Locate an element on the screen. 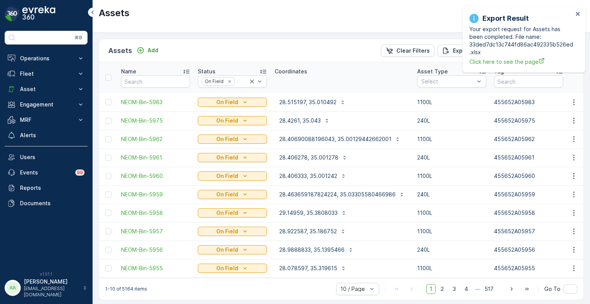 Image resolution: width=590 pixels, height=304 pixels. p: 455652A05975 is located at coordinates (529, 121).